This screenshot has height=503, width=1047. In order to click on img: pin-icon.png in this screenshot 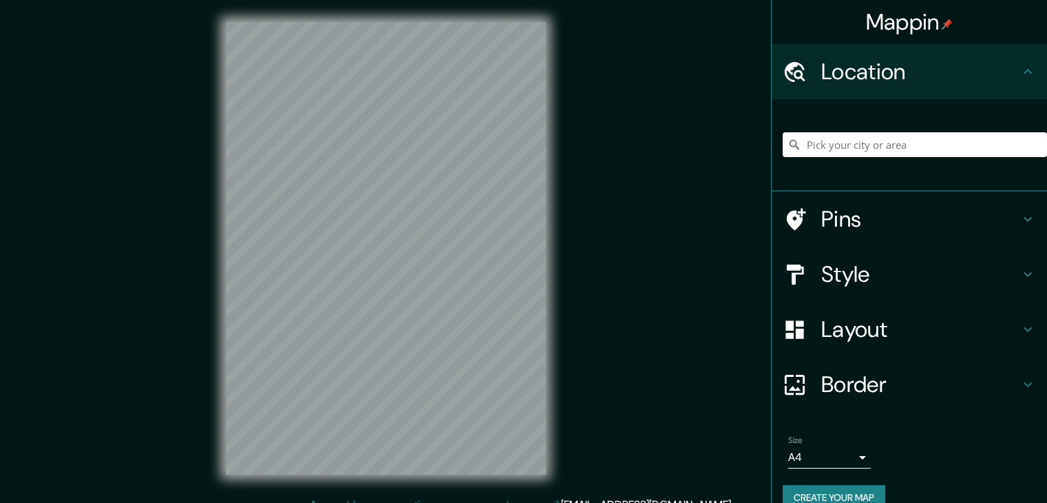, I will do `click(948, 24)`.